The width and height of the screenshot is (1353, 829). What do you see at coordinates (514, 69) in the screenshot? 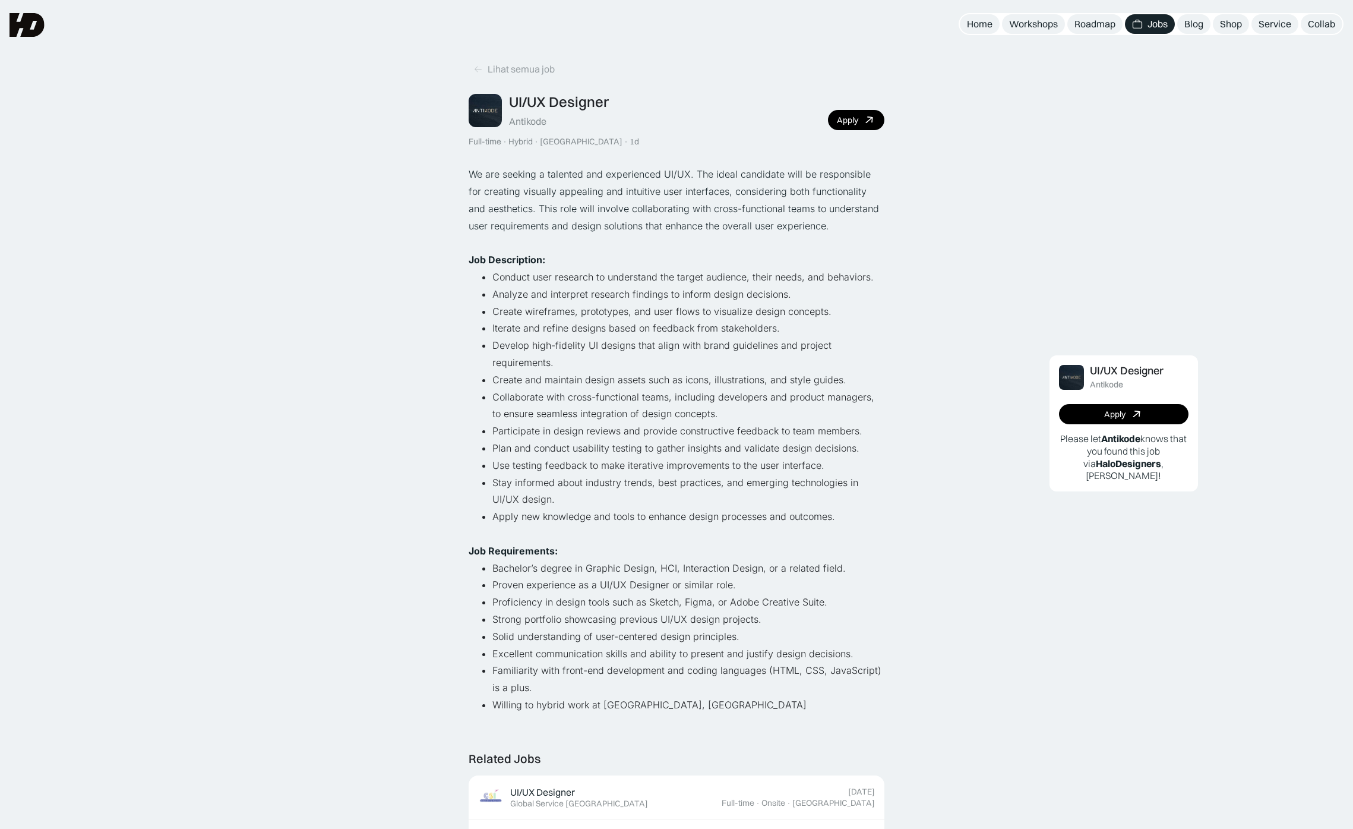
I see `a: Lihat semua job` at bounding box center [514, 69].